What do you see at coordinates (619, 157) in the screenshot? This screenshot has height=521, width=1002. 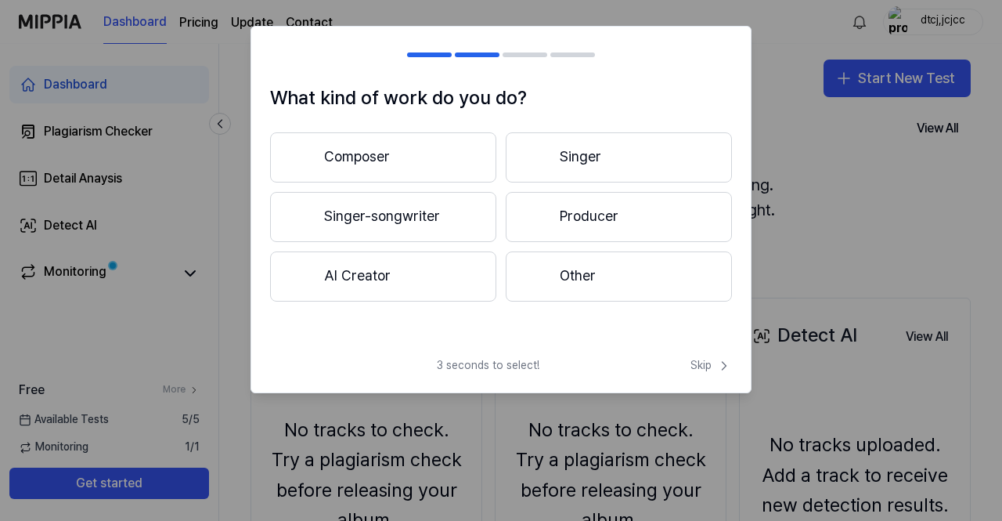 I see `button: Singer` at bounding box center [619, 157].